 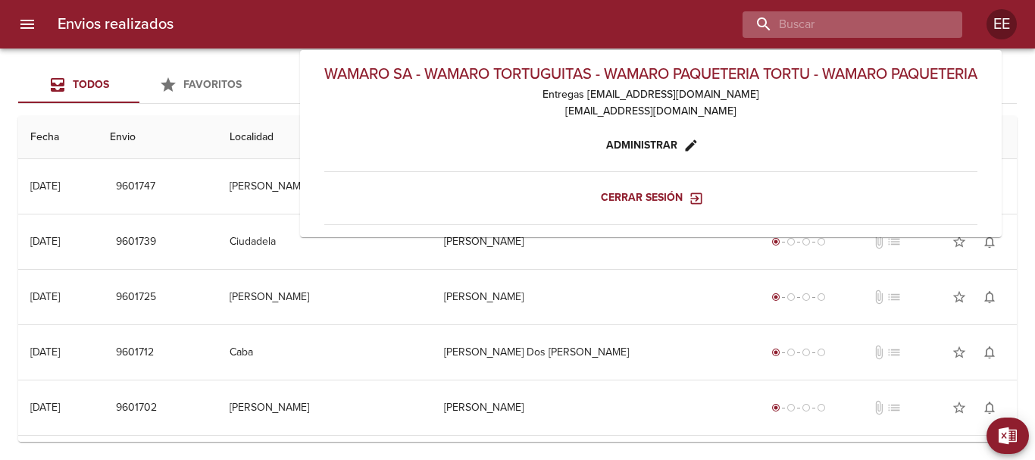 I want to click on input: buscar, so click(x=840, y=24).